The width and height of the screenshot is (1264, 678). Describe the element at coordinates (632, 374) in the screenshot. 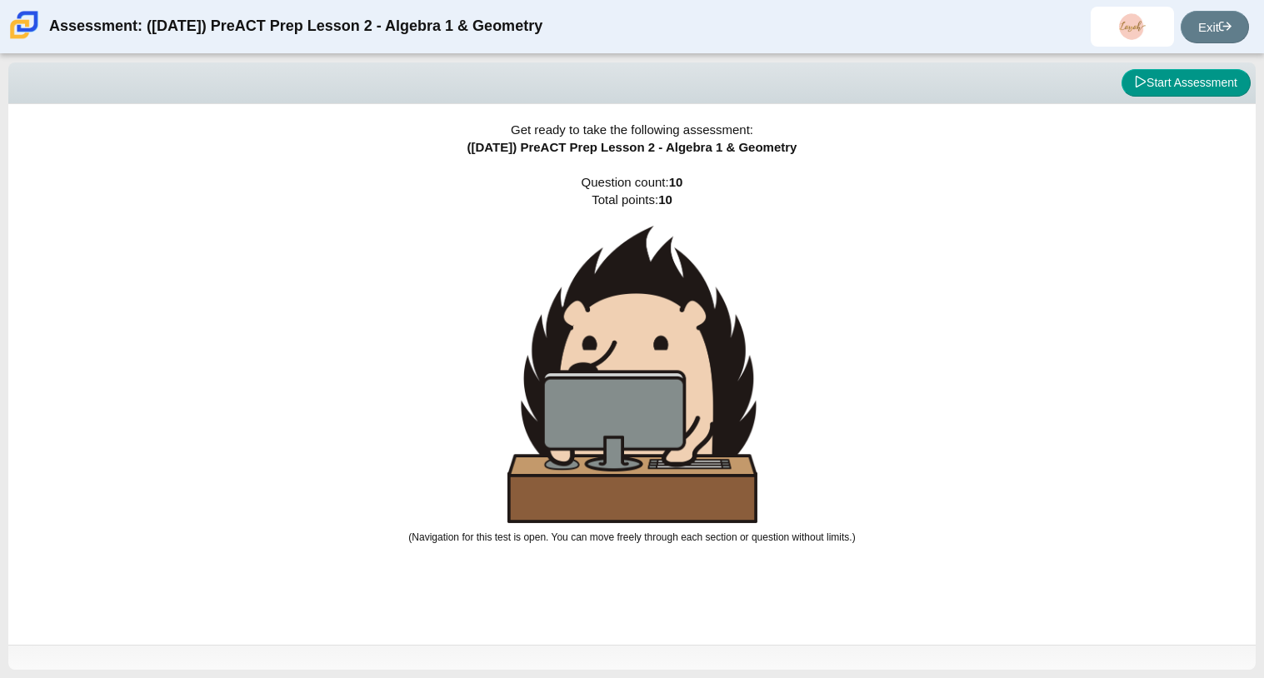

I see `img: hedgehog-behind-computer-large.png` at that location.